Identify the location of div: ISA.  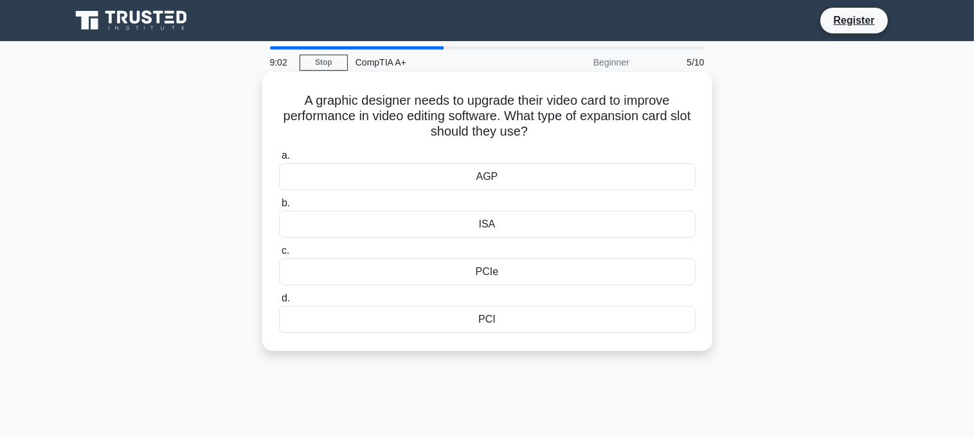
(488, 224).